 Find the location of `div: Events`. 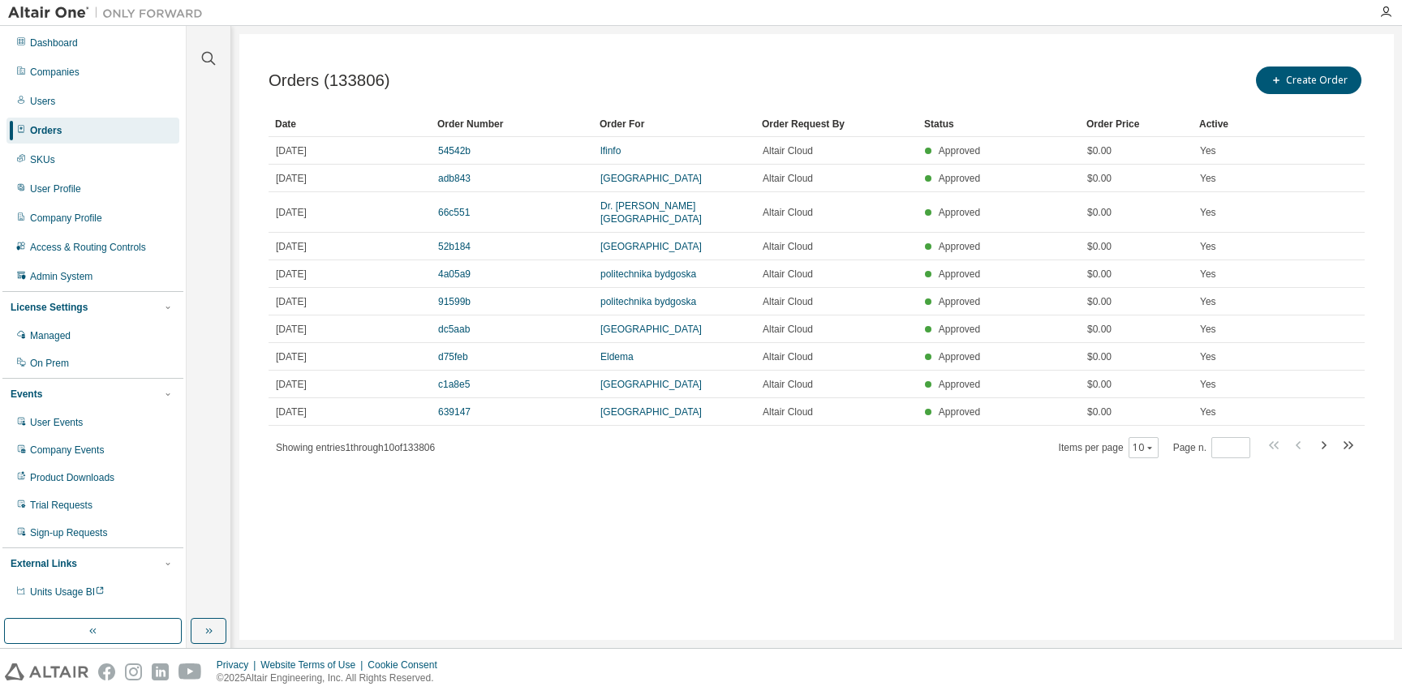

div: Events is located at coordinates (26, 394).